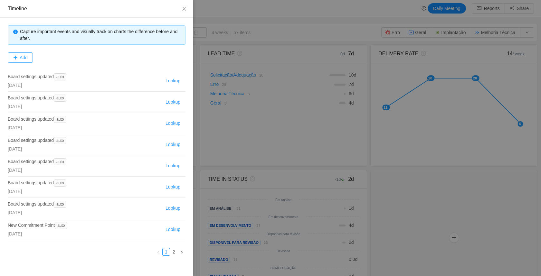 The height and width of the screenshot is (276, 541). I want to click on li: Previous Page, so click(158, 252).